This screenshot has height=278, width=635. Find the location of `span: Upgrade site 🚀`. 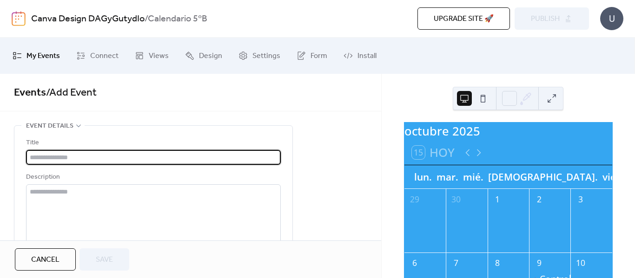

span: Upgrade site 🚀 is located at coordinates (463, 19).